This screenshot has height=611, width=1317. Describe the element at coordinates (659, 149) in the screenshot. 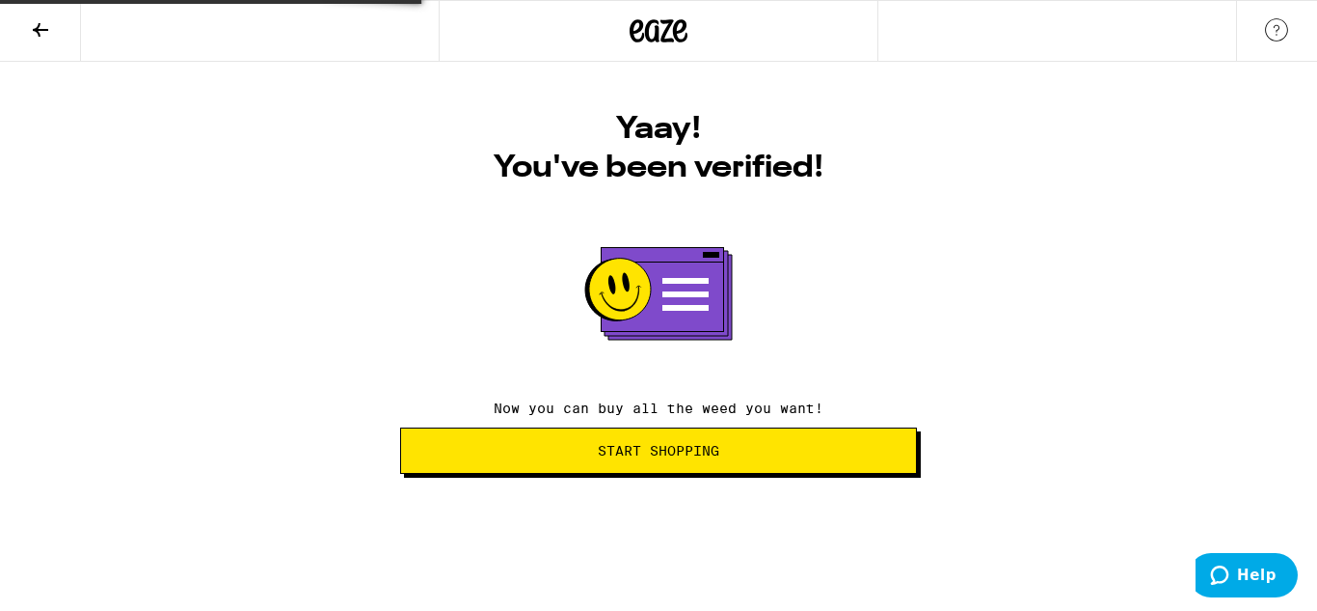

I see `h1: Yaay! You've been verified!` at that location.